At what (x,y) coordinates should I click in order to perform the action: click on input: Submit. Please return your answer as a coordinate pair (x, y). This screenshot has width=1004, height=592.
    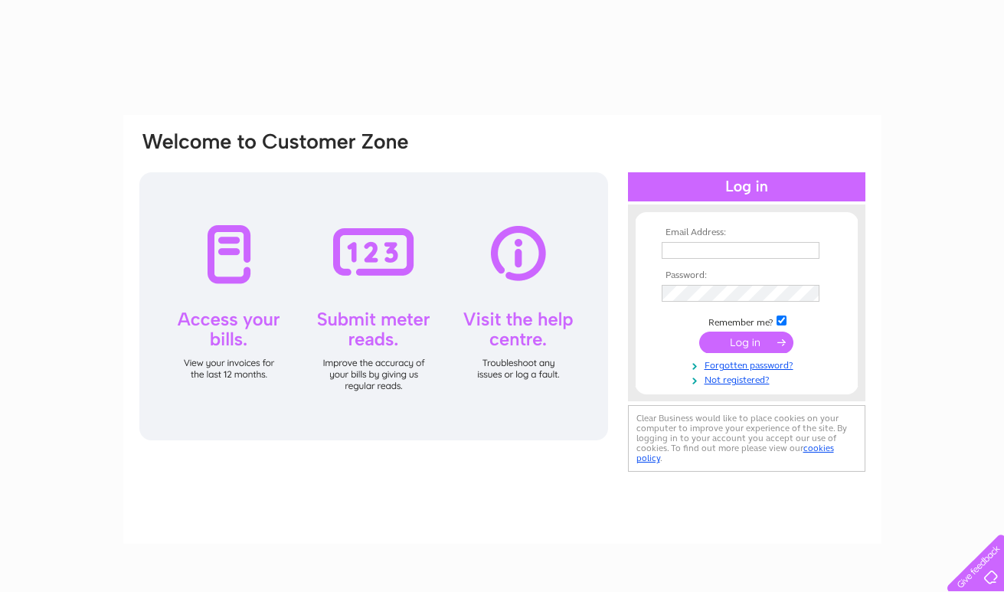
    Looking at the image, I should click on (746, 342).